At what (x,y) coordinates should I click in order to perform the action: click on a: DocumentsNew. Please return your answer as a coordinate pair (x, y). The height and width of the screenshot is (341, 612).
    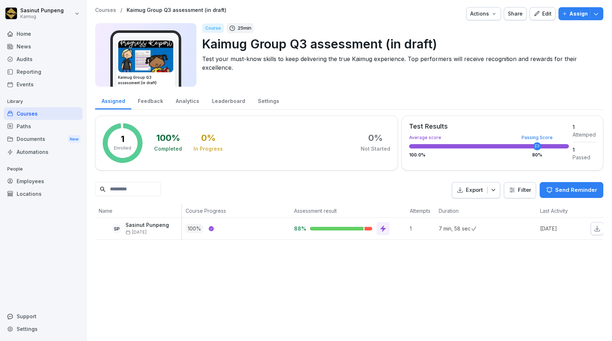
    Looking at the image, I should click on (43, 139).